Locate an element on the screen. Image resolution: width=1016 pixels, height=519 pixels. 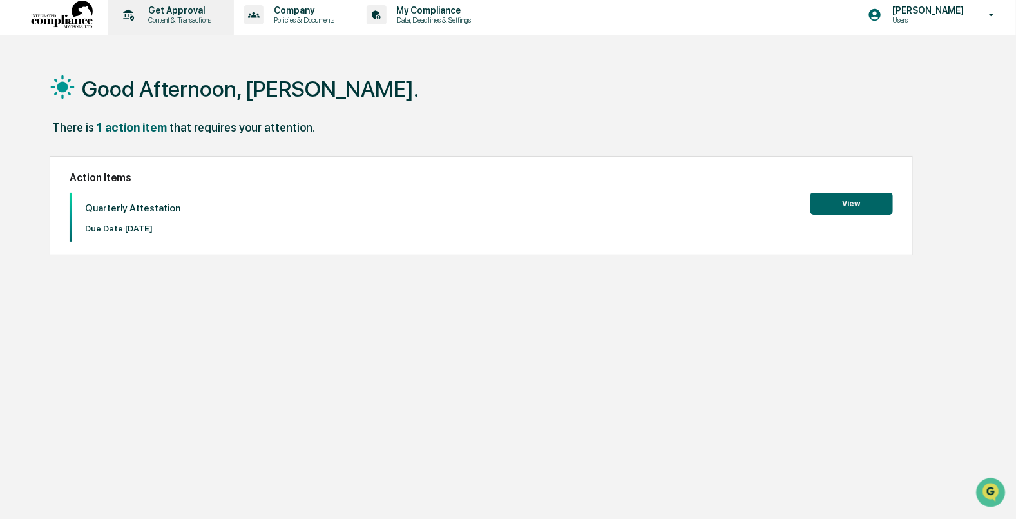
img: 1746055101610-c473b297-6a78-478c-a979-82029cc54cd1 is located at coordinates (24, 110).